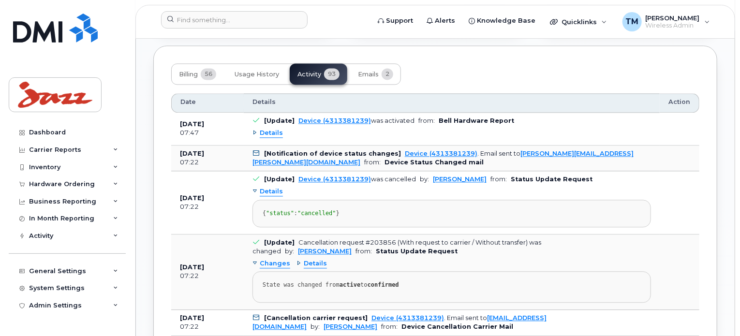 This screenshot has height=336, width=740. I want to click on b: Device Status Changed mail, so click(434, 162).